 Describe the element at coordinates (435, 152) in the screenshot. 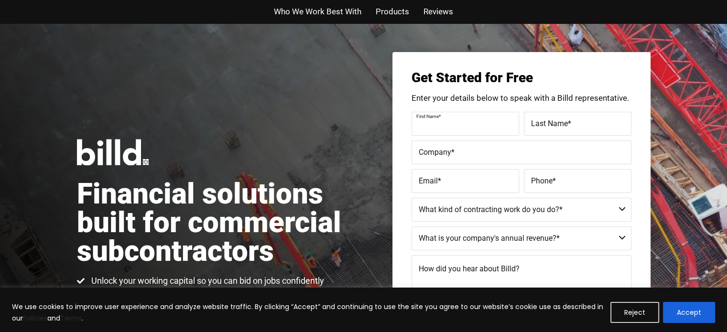

I see `span: Company` at that location.